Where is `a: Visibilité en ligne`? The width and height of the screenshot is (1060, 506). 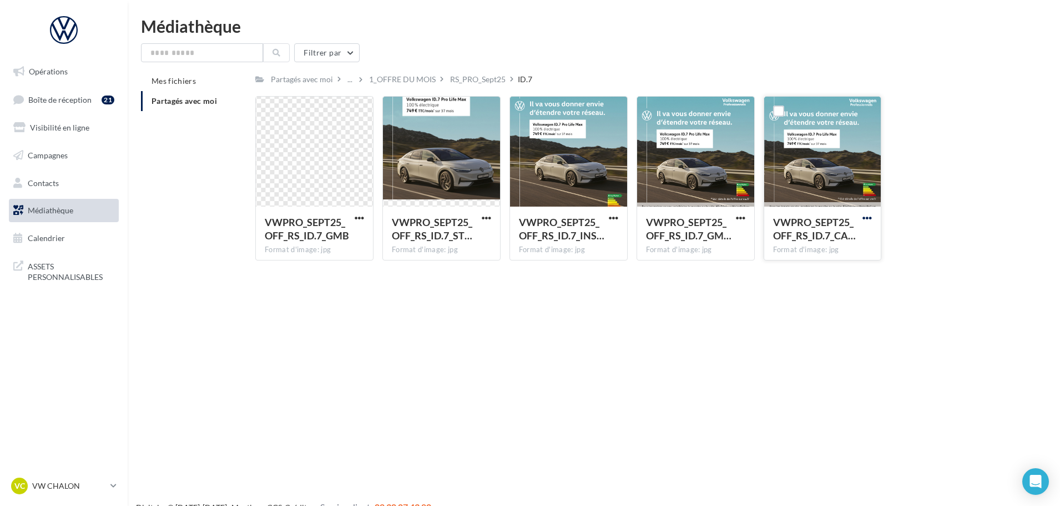
a: Visibilité en ligne is located at coordinates (64, 128).